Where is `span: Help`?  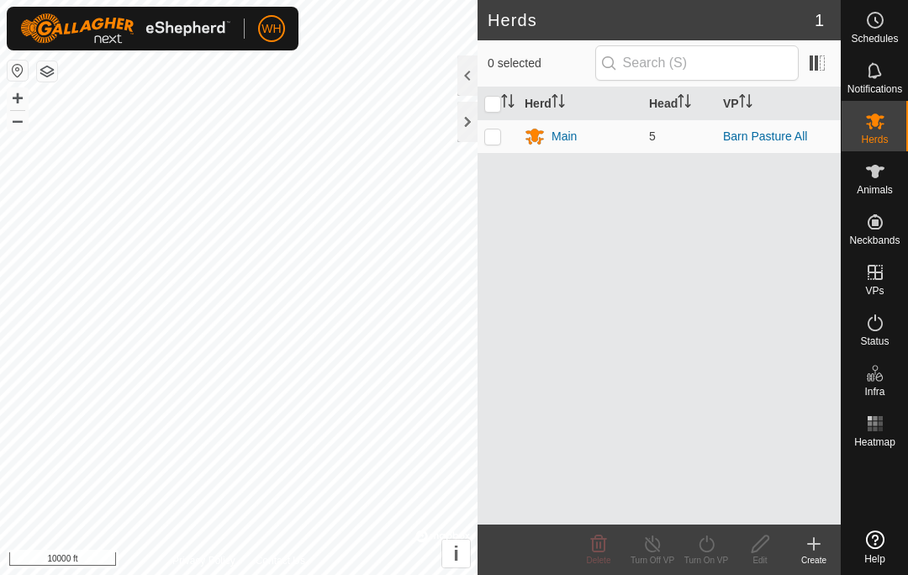 span: Help is located at coordinates (875, 559).